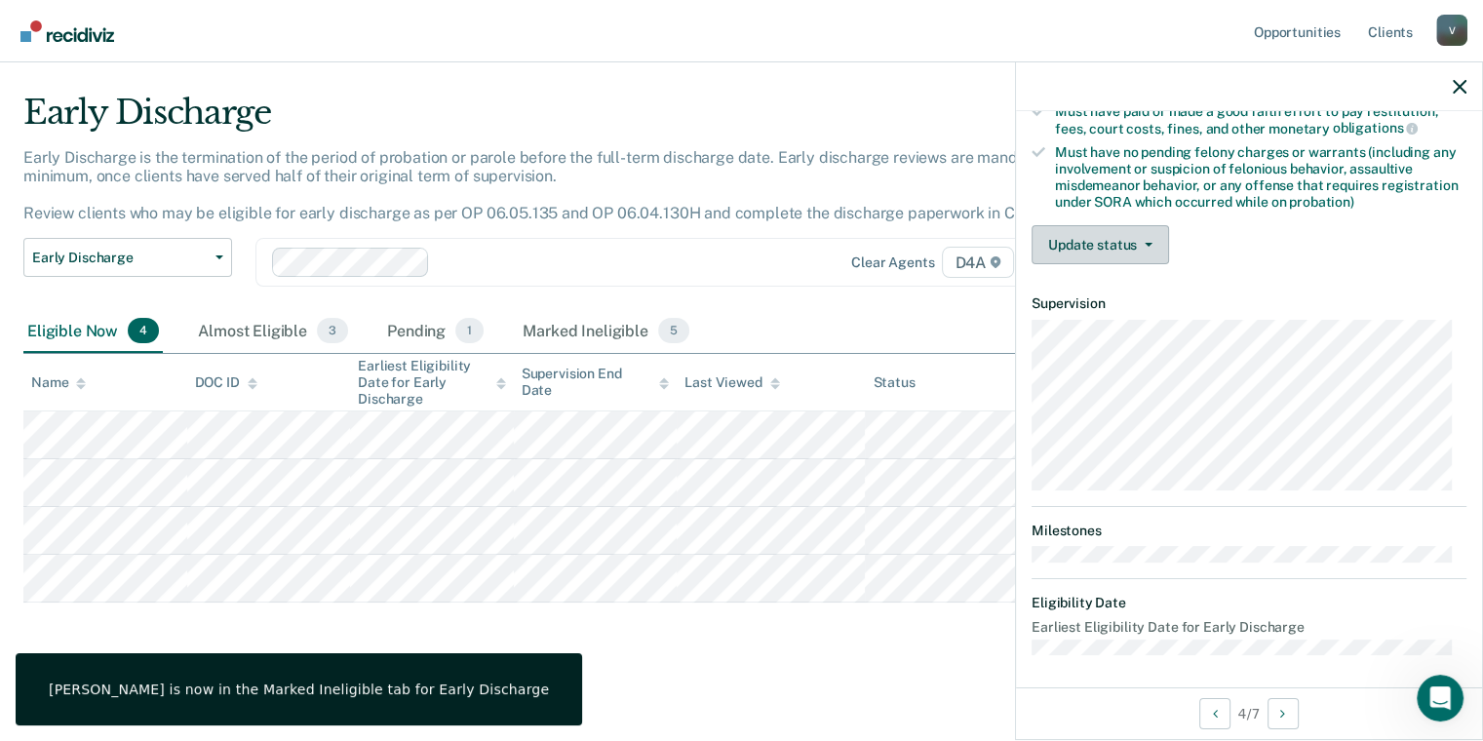 The width and height of the screenshot is (1483, 741). I want to click on div: Supervision End Date, so click(596, 382).